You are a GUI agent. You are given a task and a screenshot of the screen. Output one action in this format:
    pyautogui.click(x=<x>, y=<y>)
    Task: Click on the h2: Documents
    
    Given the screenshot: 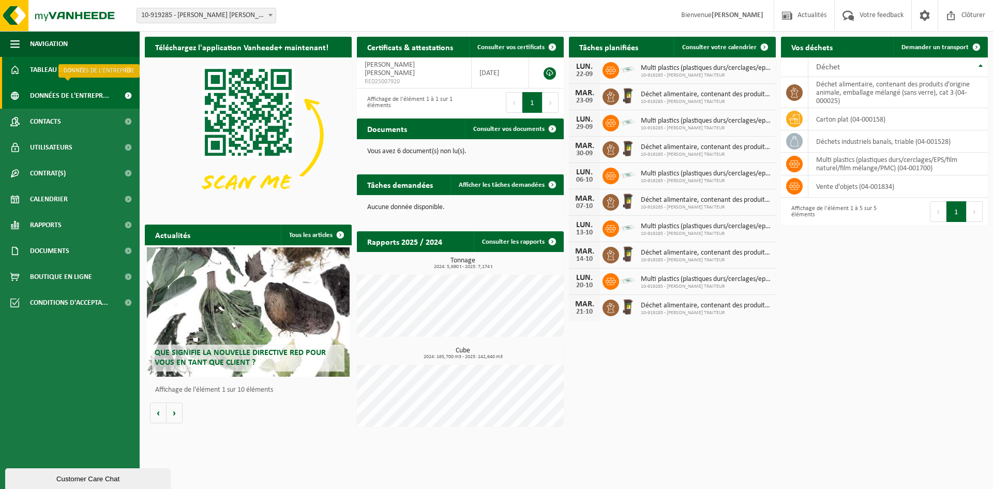 What is the action you would take?
    pyautogui.click(x=387, y=128)
    